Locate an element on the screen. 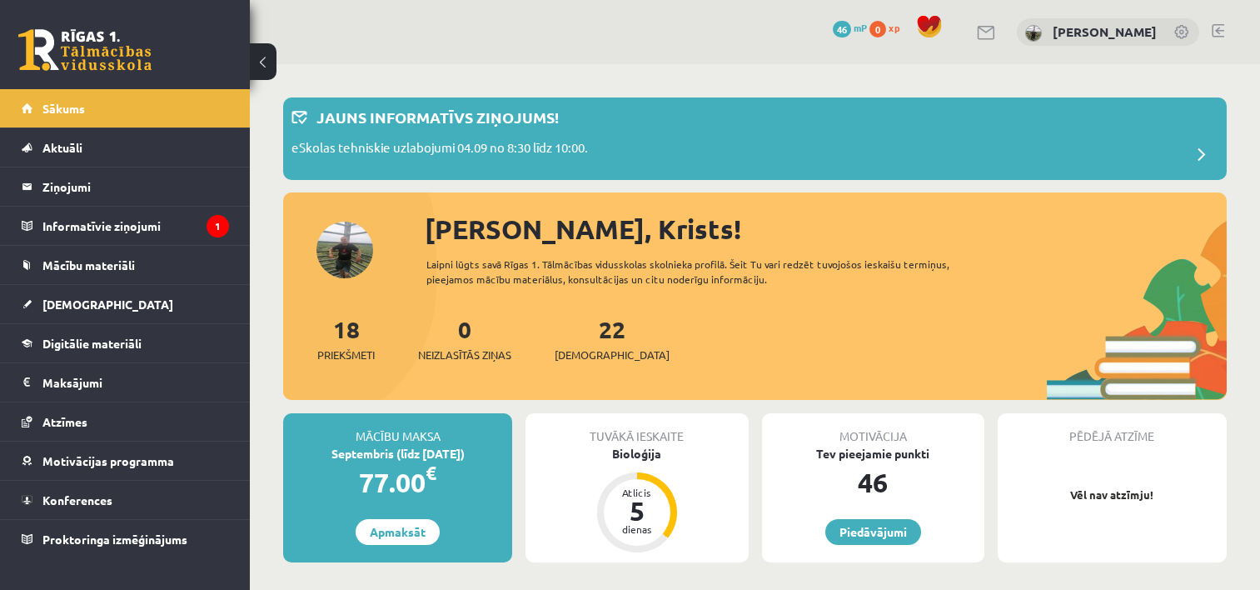 The width and height of the screenshot is (1260, 590). img: Krists Robinsons is located at coordinates (1034, 33).